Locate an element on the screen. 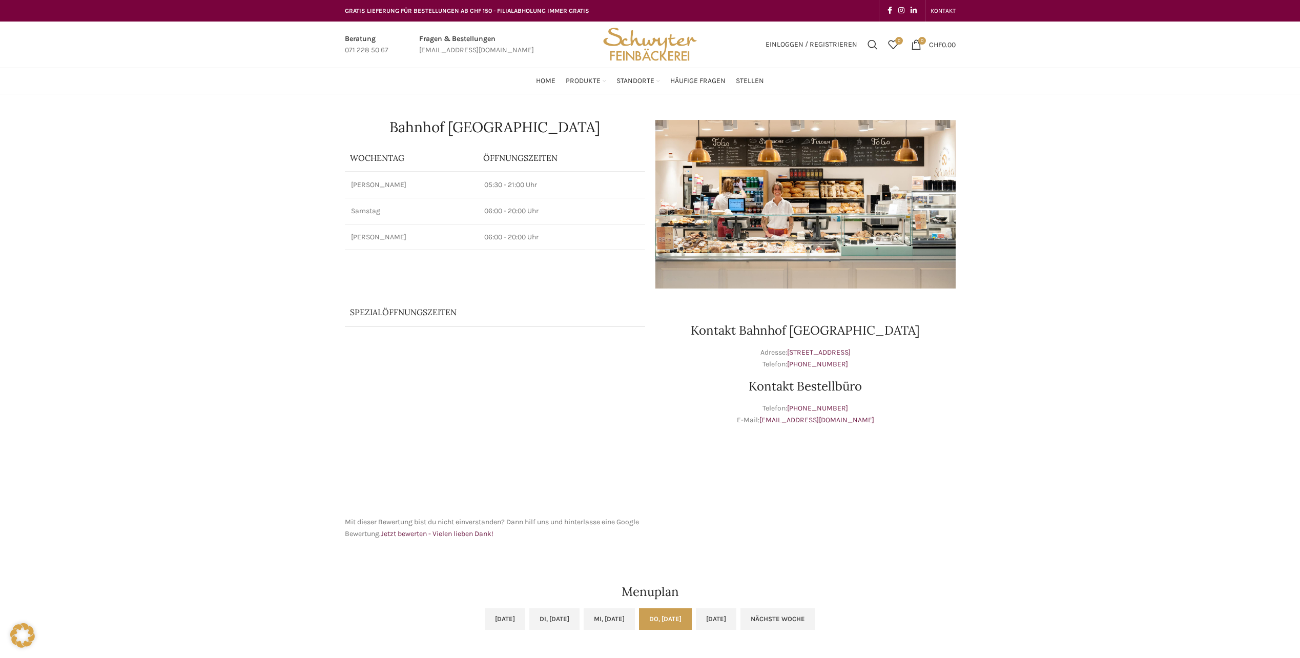 This screenshot has height=658, width=1300. span: GRATIS LIEFERUNG FÜR BESTELLUNGEN AB CHF 150 - FILIALABHOLUNG IMMER GRATIS is located at coordinates (467, 11).